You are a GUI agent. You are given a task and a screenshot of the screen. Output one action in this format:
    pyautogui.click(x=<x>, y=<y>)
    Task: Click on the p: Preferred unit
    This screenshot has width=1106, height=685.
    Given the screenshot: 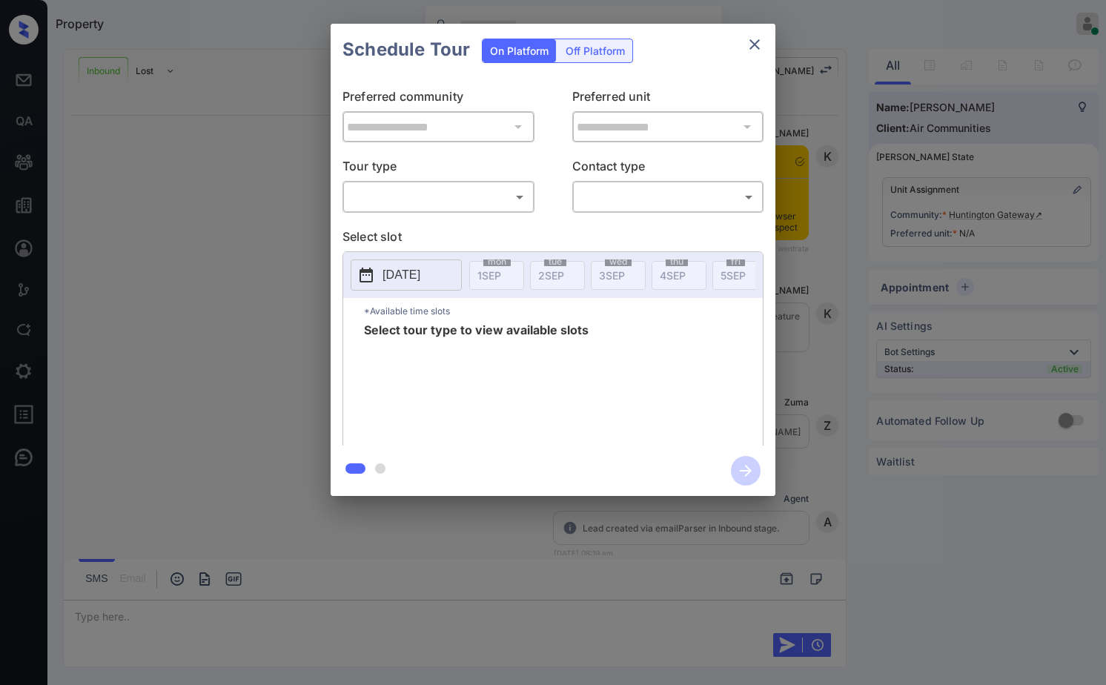 What is the action you would take?
    pyautogui.click(x=668, y=99)
    